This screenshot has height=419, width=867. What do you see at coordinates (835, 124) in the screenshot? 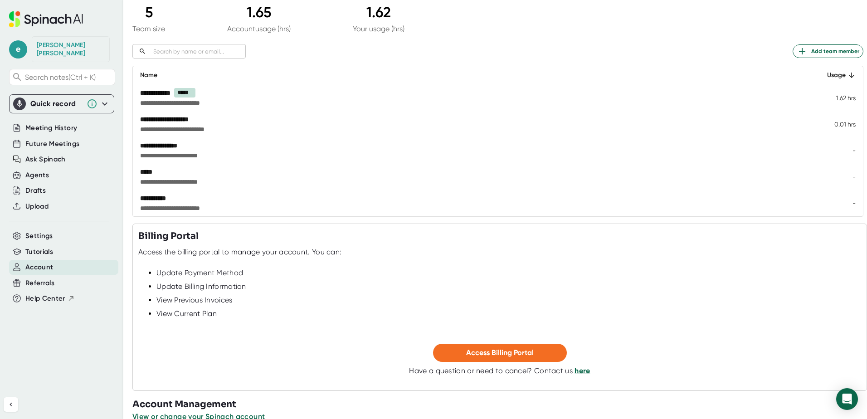
I see `td: 0.01 hrs` at bounding box center [835, 124].